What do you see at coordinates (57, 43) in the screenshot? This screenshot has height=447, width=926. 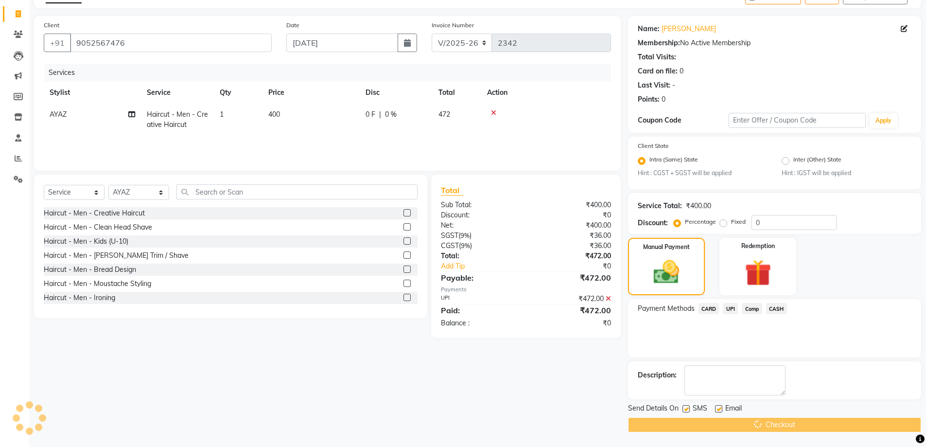 I see `button: +91` at bounding box center [57, 43].